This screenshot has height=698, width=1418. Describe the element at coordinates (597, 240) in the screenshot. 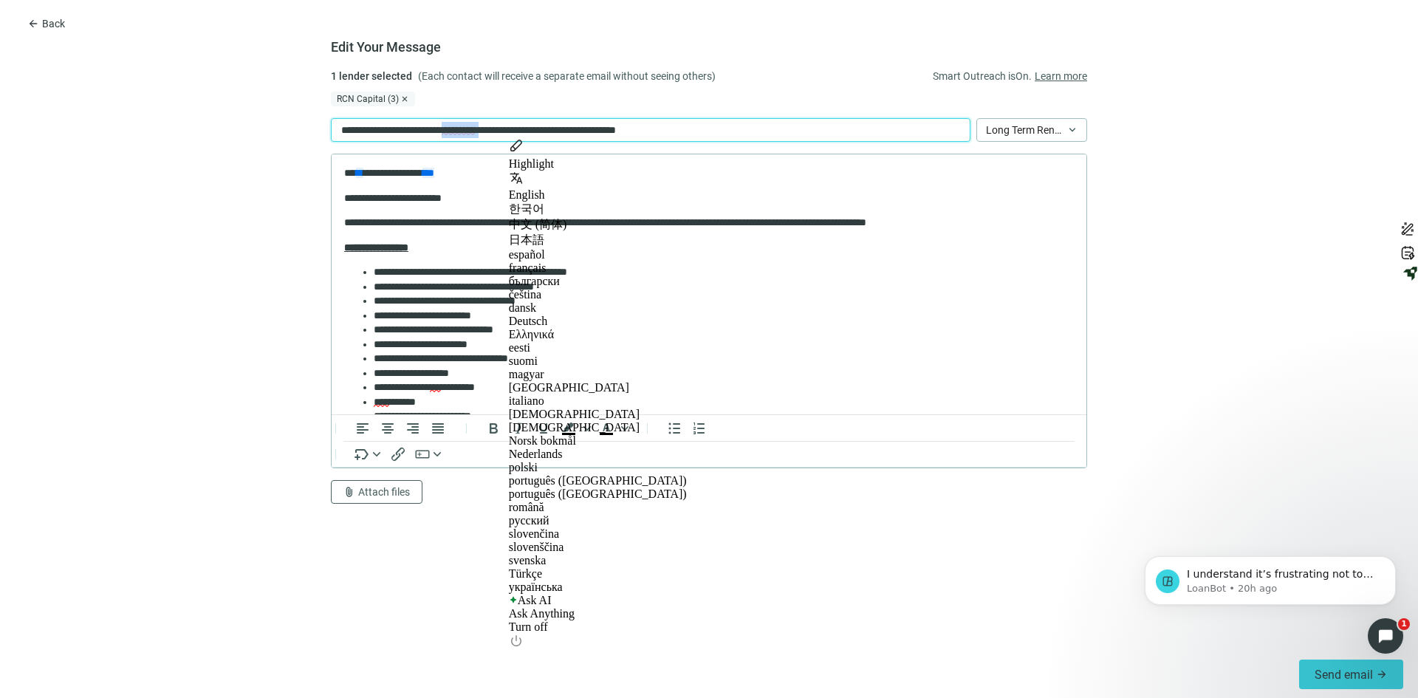

I see `div: 日本語` at that location.